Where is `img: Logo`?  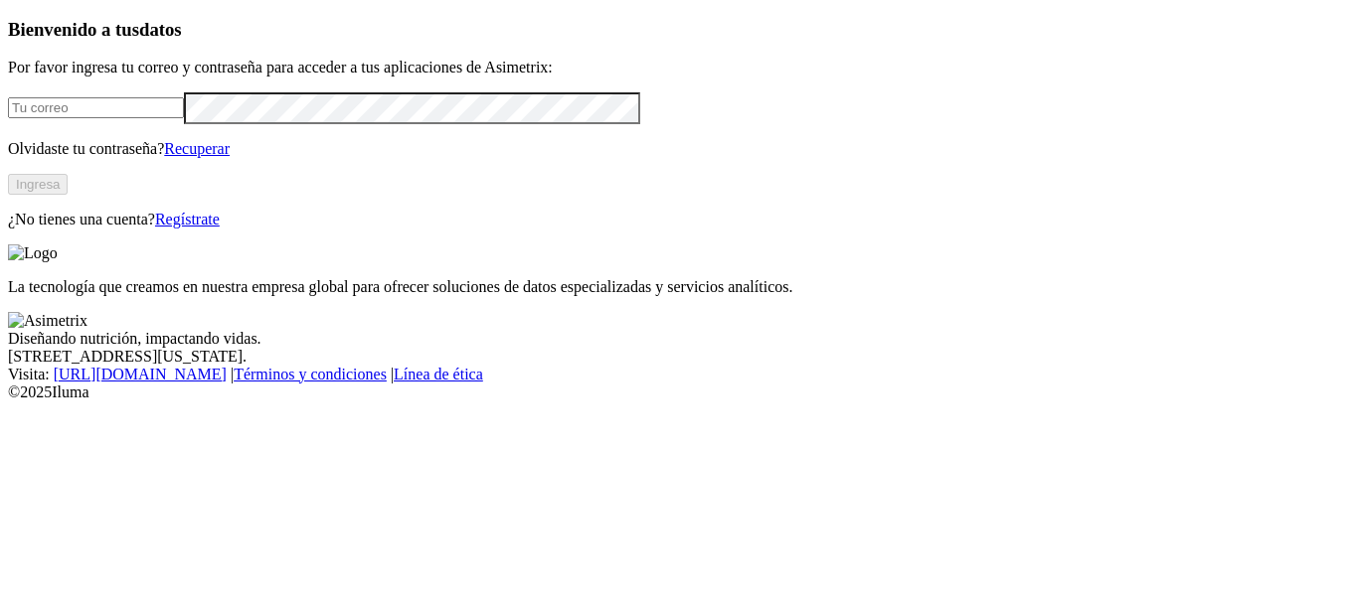
img: Logo is located at coordinates (33, 253).